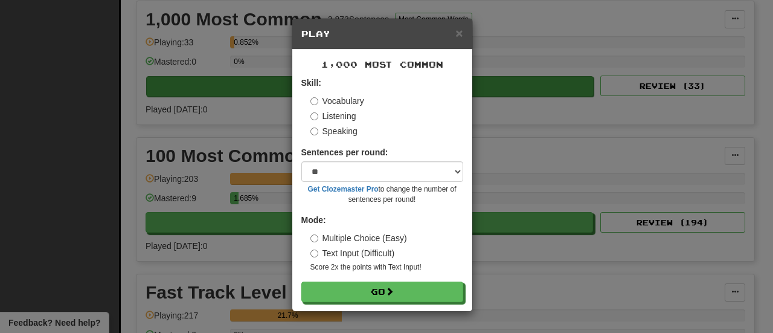 This screenshot has width=773, height=333. I want to click on strong: Skill:, so click(311, 83).